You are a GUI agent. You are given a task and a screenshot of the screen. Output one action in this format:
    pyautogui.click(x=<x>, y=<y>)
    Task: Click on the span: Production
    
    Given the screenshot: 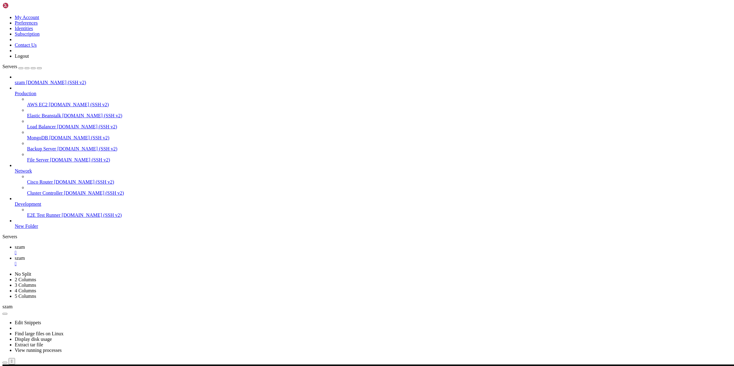 What is the action you would take?
    pyautogui.click(x=25, y=93)
    